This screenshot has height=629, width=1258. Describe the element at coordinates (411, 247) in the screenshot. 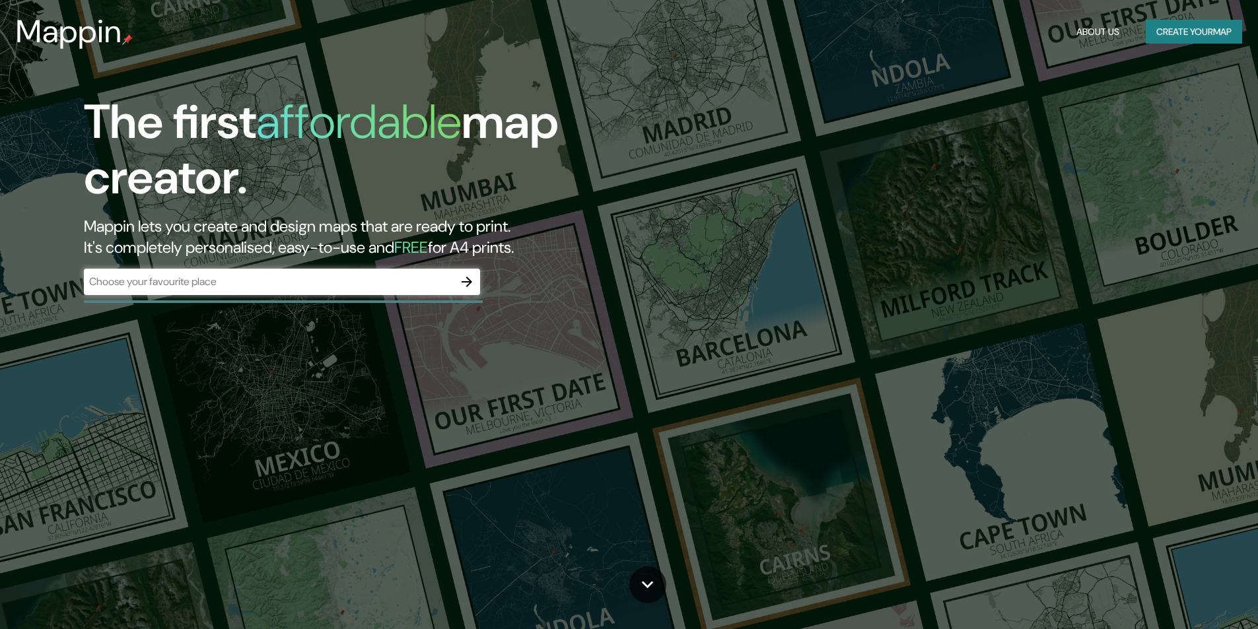

I see `h5: FREE` at that location.